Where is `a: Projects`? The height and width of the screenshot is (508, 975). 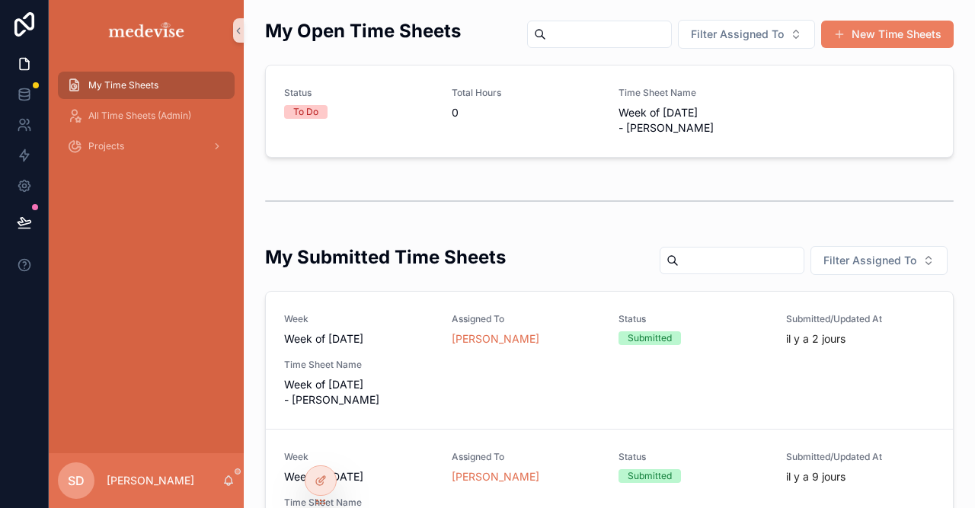
a: Projects is located at coordinates (146, 146).